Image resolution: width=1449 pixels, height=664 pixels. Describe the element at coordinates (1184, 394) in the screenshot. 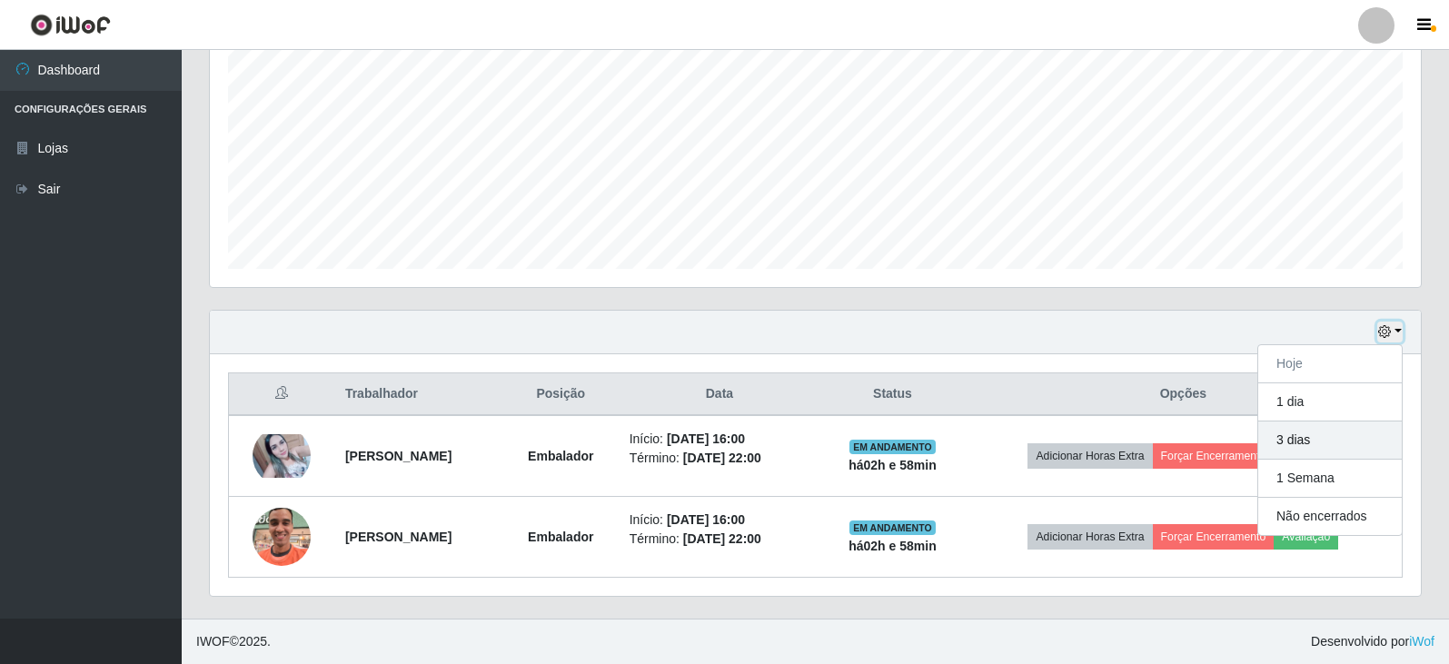

I see `th: Opções` at that location.